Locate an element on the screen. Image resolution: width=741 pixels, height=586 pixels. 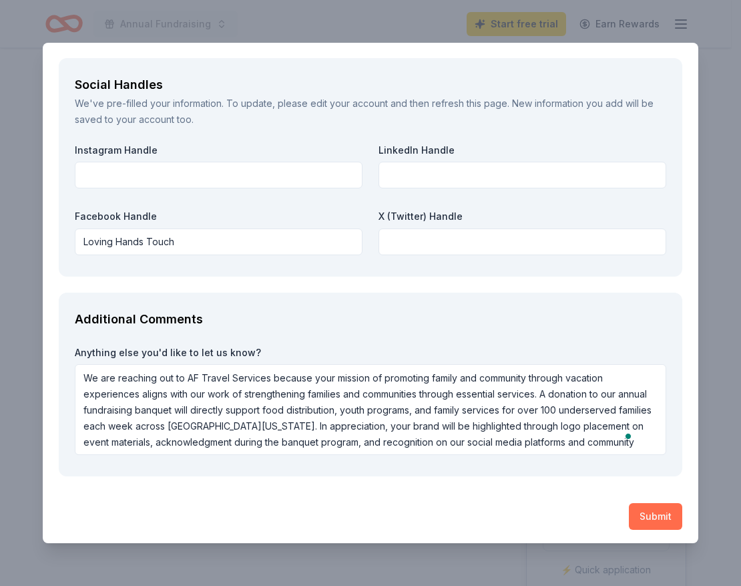
label: Anything else you'd like to let us know? is located at coordinates (371, 353).